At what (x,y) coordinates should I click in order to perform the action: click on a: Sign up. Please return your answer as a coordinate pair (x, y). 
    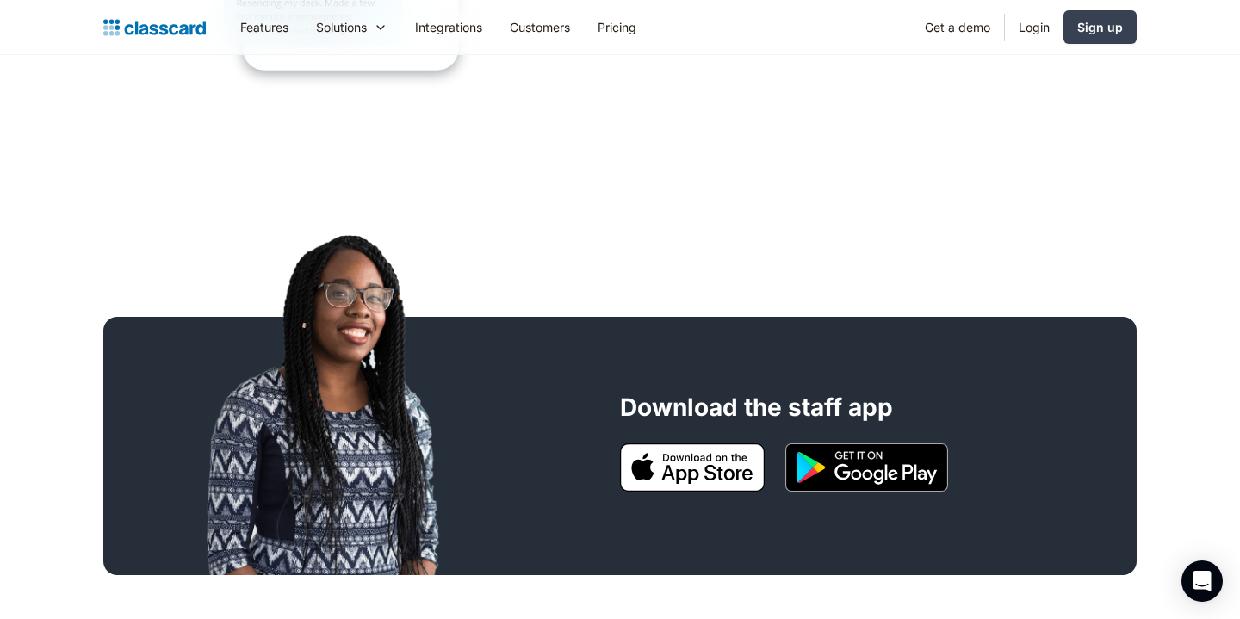
    Looking at the image, I should click on (1100, 27).